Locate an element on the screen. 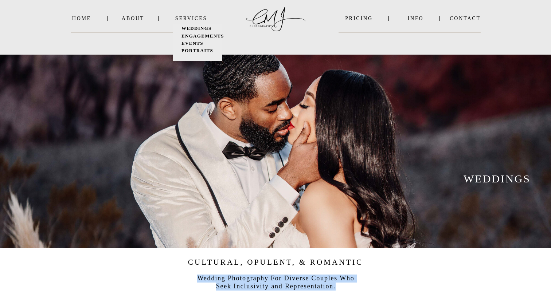  nav: Contact is located at coordinates (465, 18).